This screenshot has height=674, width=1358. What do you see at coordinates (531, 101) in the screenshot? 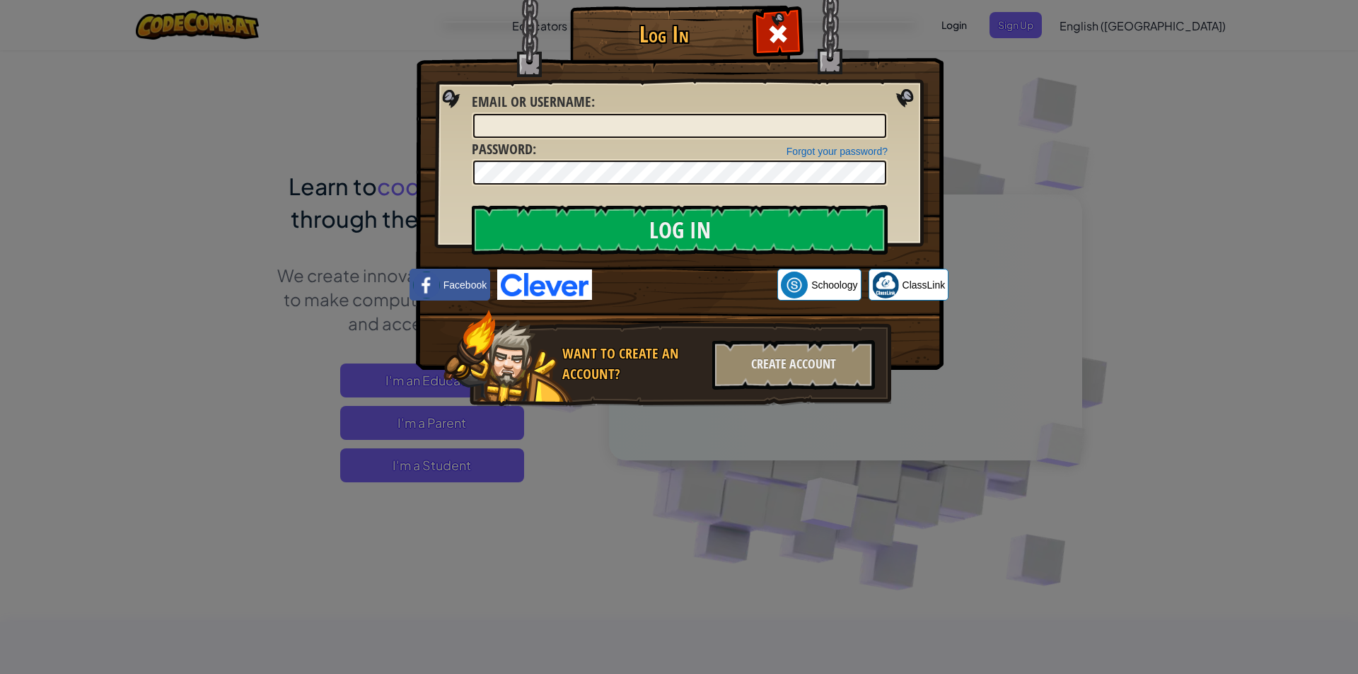
I see `span: Email or Username` at bounding box center [531, 101].